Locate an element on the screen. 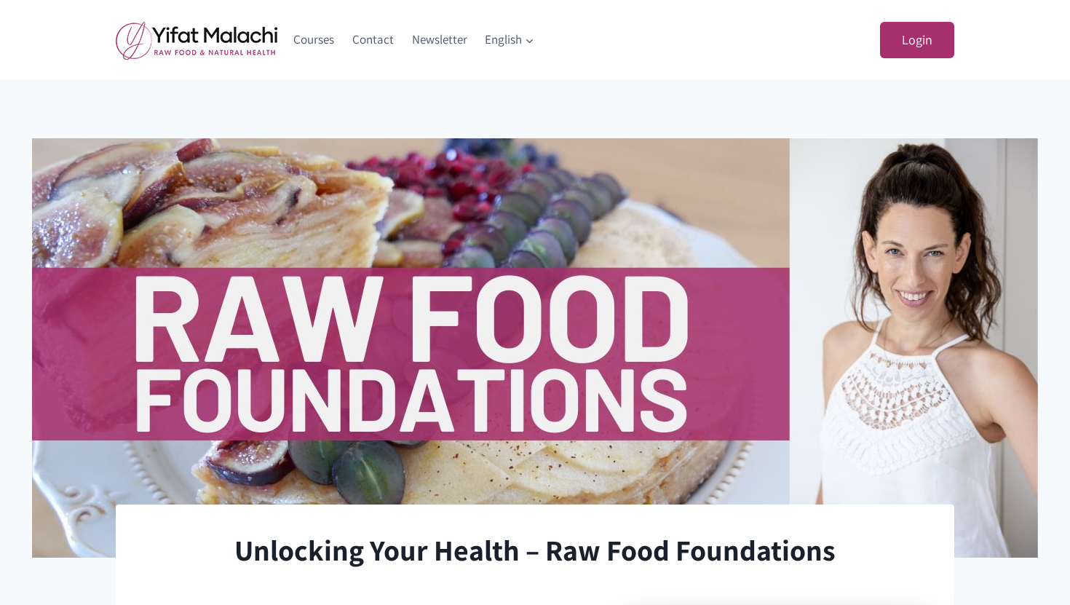  a: Contact is located at coordinates (373, 40).